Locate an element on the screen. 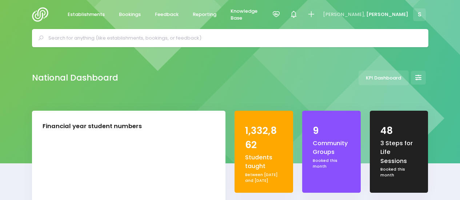  span: Feedback is located at coordinates (167, 15).